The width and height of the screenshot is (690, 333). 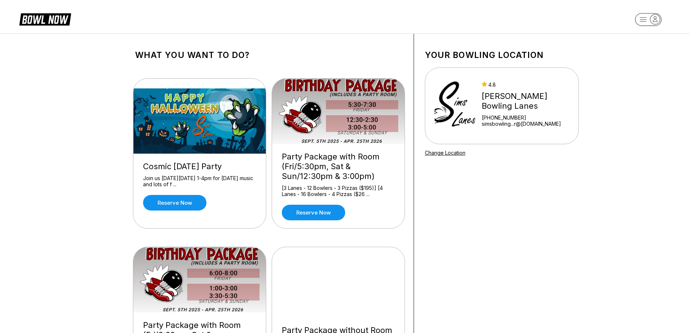 What do you see at coordinates (200, 280) in the screenshot?
I see `img: Party Package with Room (Fri/6:00pm, Sat & Sun/1:00pm & 3:30pm)` at bounding box center [200, 280].